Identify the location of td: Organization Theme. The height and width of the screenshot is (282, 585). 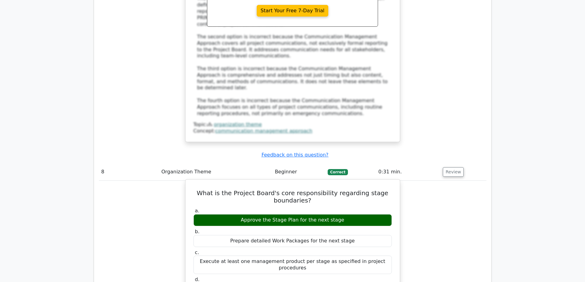
(216, 172).